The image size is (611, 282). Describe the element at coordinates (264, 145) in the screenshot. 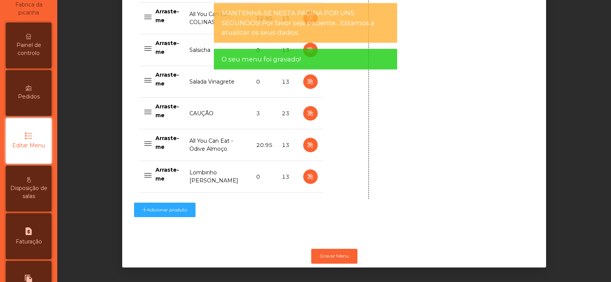

I see `td: 20.95` at that location.